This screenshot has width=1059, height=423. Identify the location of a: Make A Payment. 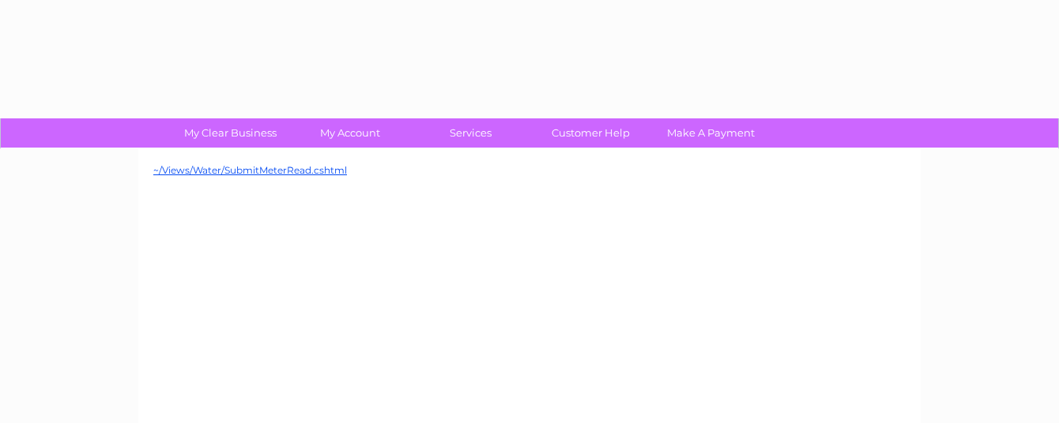
(710, 133).